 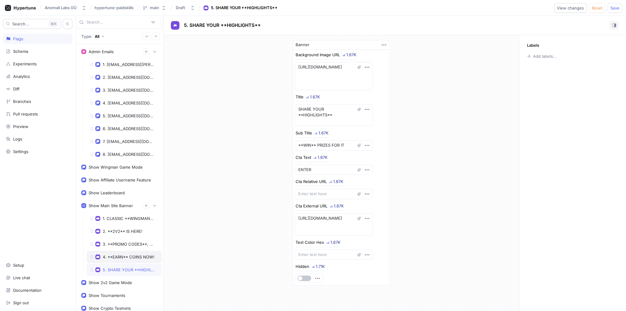 I want to click on div: Schema, so click(x=20, y=51).